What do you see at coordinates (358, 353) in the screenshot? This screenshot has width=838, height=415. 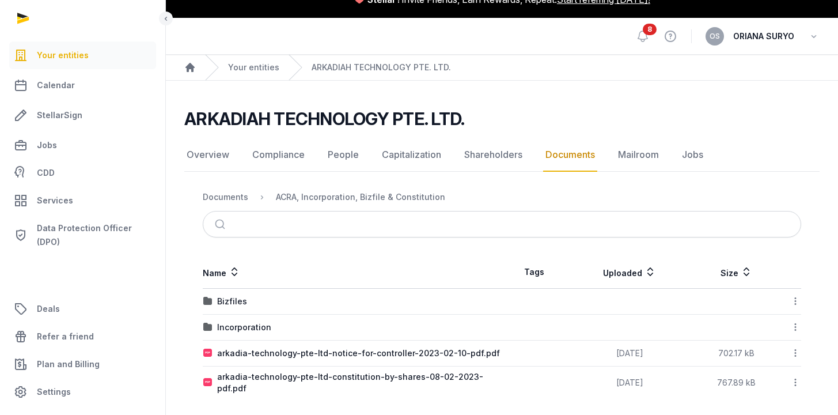 I see `div: arkadia-technology-pte-ltd-notice-for-controller-2023-02-10-pdf.pdf` at bounding box center [358, 353].